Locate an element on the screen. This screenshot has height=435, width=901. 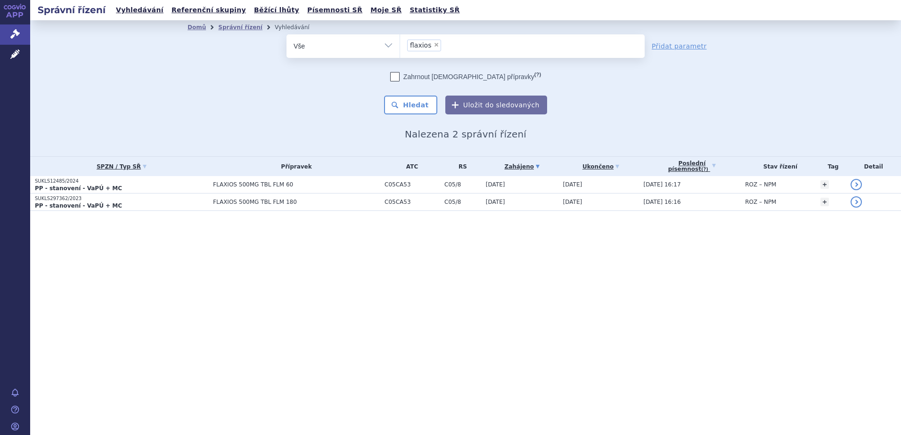
h2: Správní řízení is located at coordinates (72, 10).